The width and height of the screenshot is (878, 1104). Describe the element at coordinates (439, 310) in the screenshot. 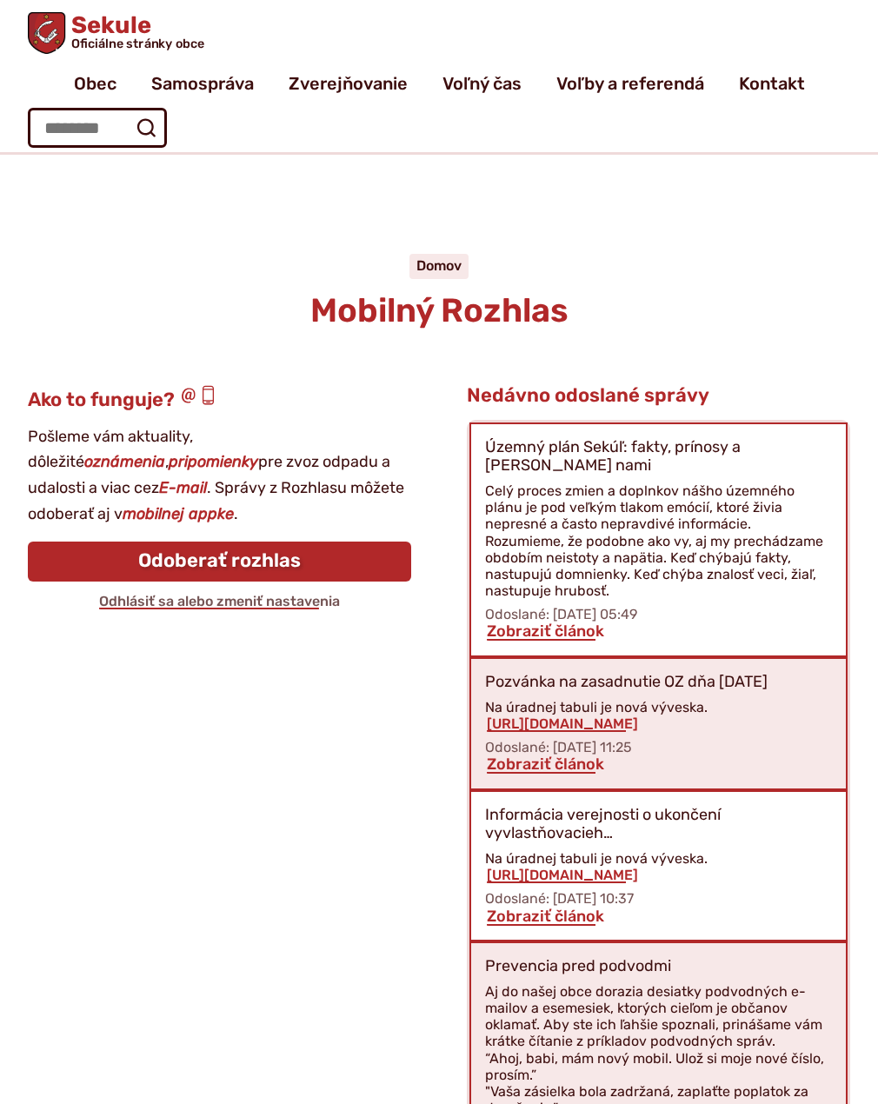

I see `span: Mobilný Rozhlas` at that location.